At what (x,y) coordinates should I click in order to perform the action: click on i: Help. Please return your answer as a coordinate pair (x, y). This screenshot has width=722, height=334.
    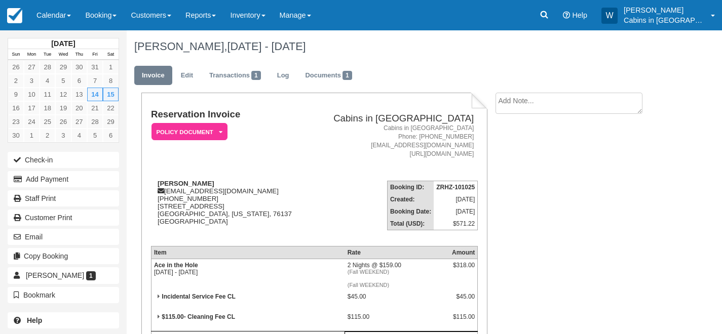
    Looking at the image, I should click on (566, 15).